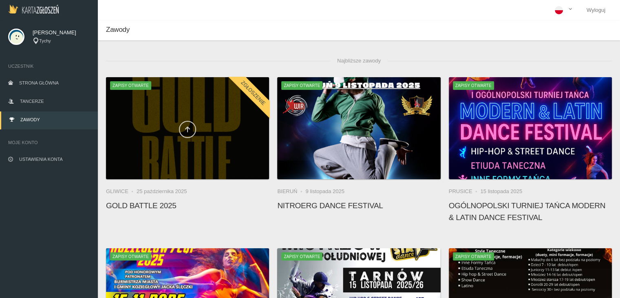 The image size is (620, 298). Describe the element at coordinates (32, 101) in the screenshot. I see `span: Tancerze` at that location.